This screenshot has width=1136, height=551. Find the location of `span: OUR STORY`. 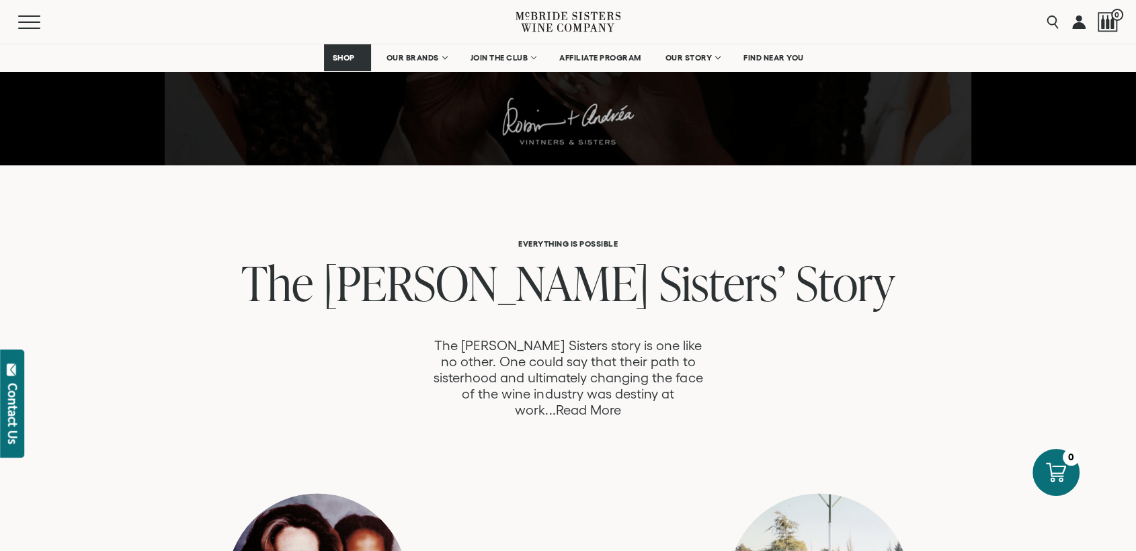

span: OUR STORY is located at coordinates (689, 58).